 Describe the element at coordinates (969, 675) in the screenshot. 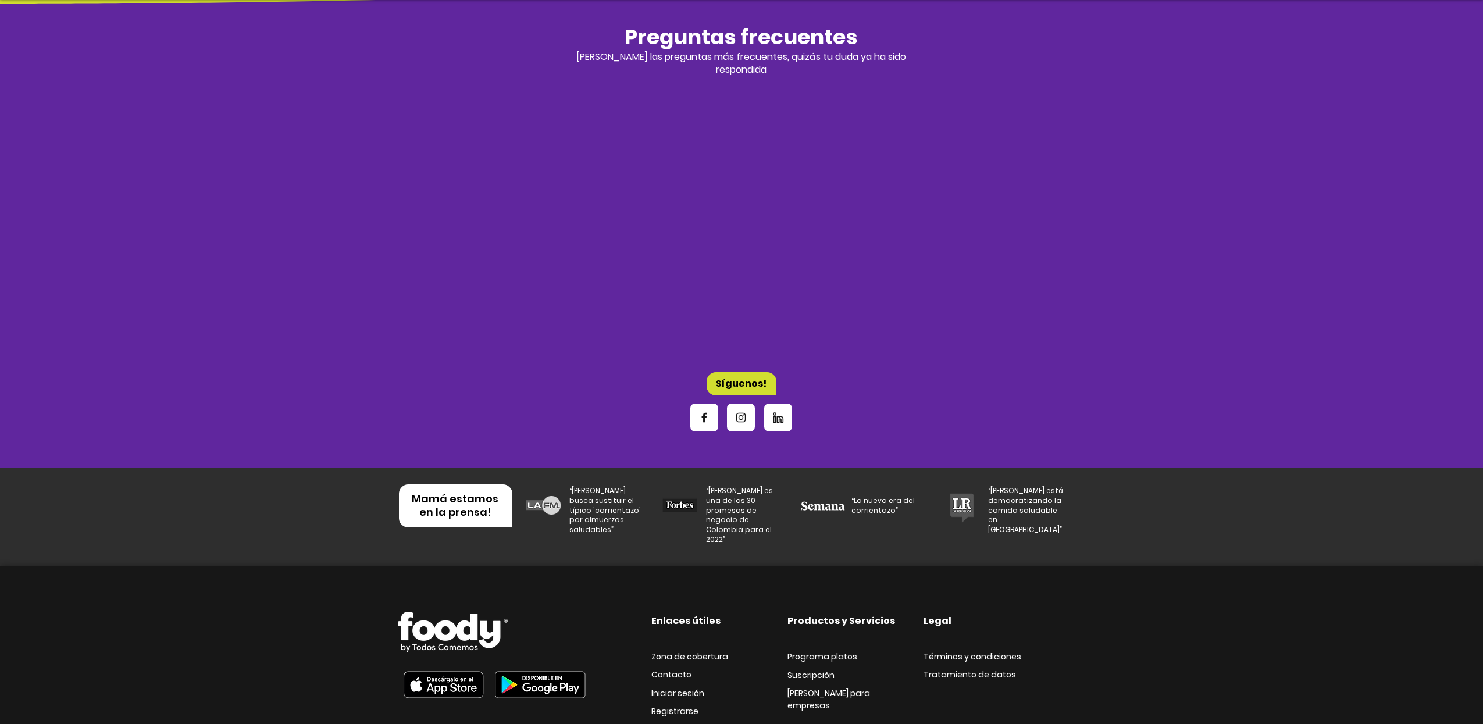

I see `a: Tratamiento de datos` at that location.